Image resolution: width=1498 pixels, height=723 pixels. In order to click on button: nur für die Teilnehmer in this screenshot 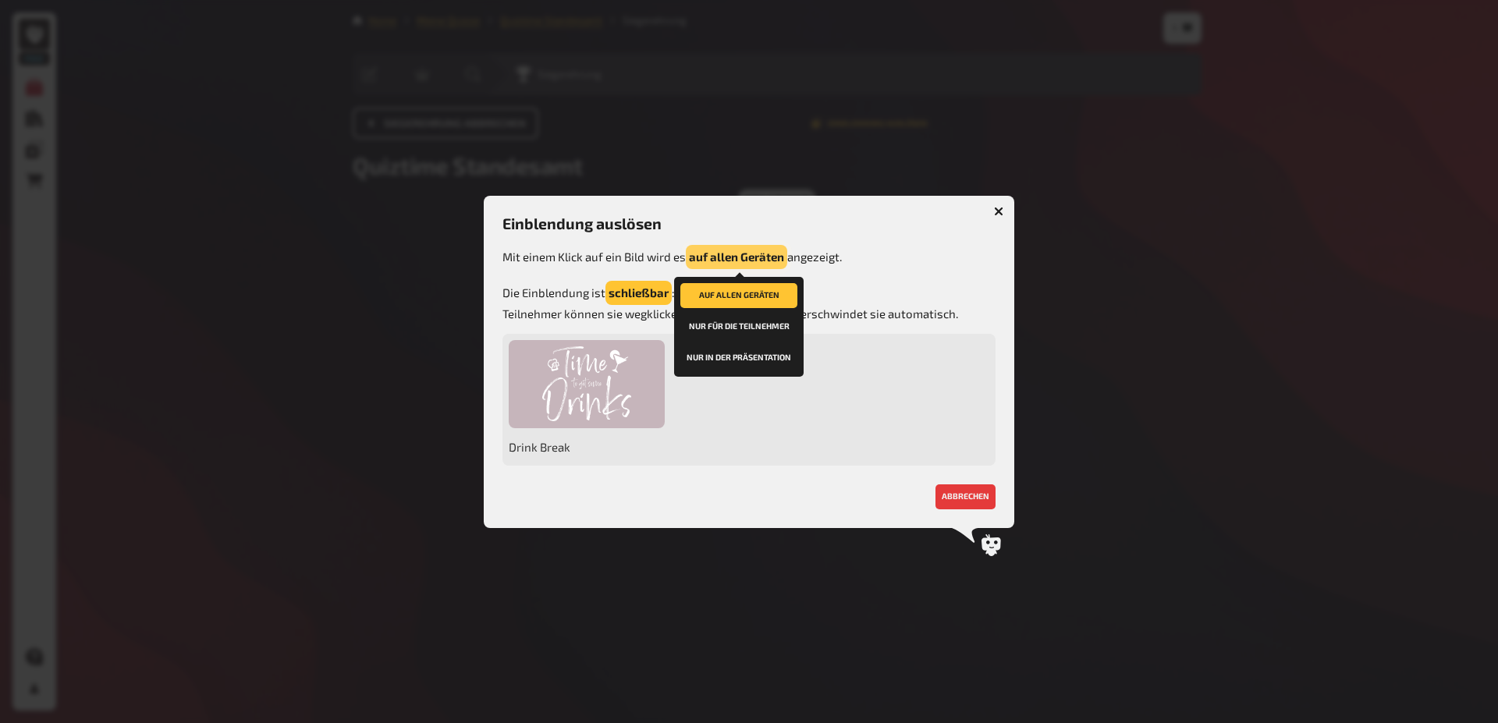, I will do `click(739, 327)`.